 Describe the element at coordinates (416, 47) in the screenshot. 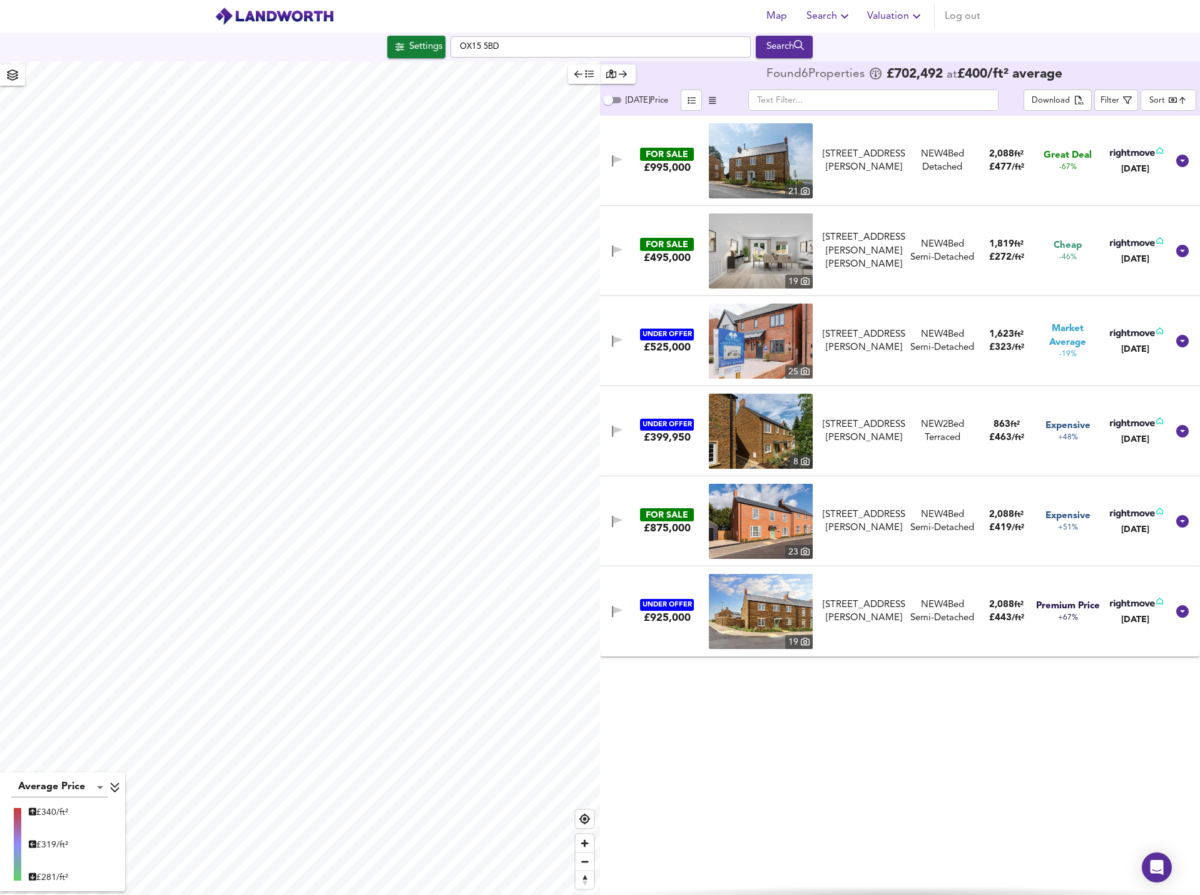

I see `div: Click to configure Search Settings` at that location.